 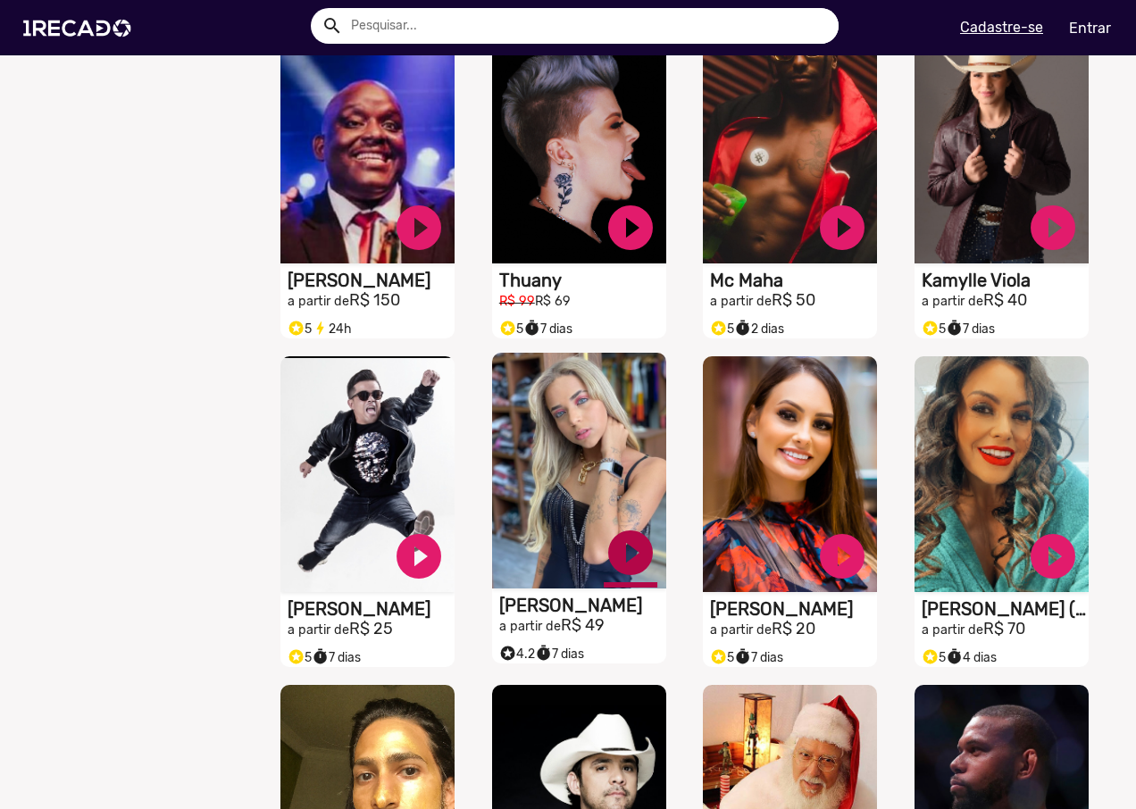 What do you see at coordinates (320, 326) in the screenshot?
I see `i: bolt` at bounding box center [320, 326].